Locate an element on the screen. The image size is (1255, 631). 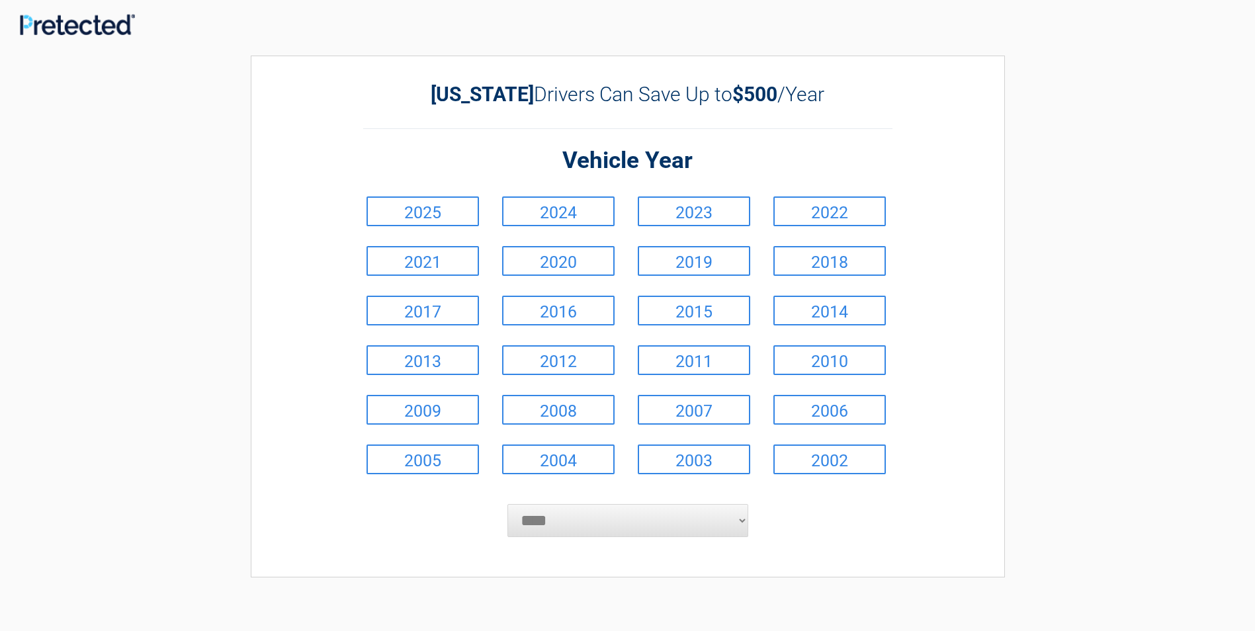
a: 2024 is located at coordinates (559, 211).